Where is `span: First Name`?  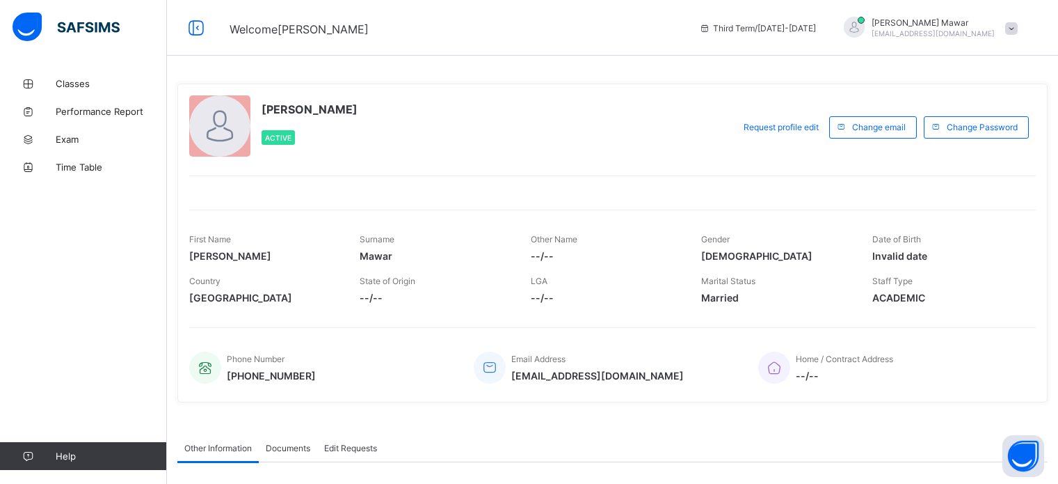
span: First Name is located at coordinates (210, 239).